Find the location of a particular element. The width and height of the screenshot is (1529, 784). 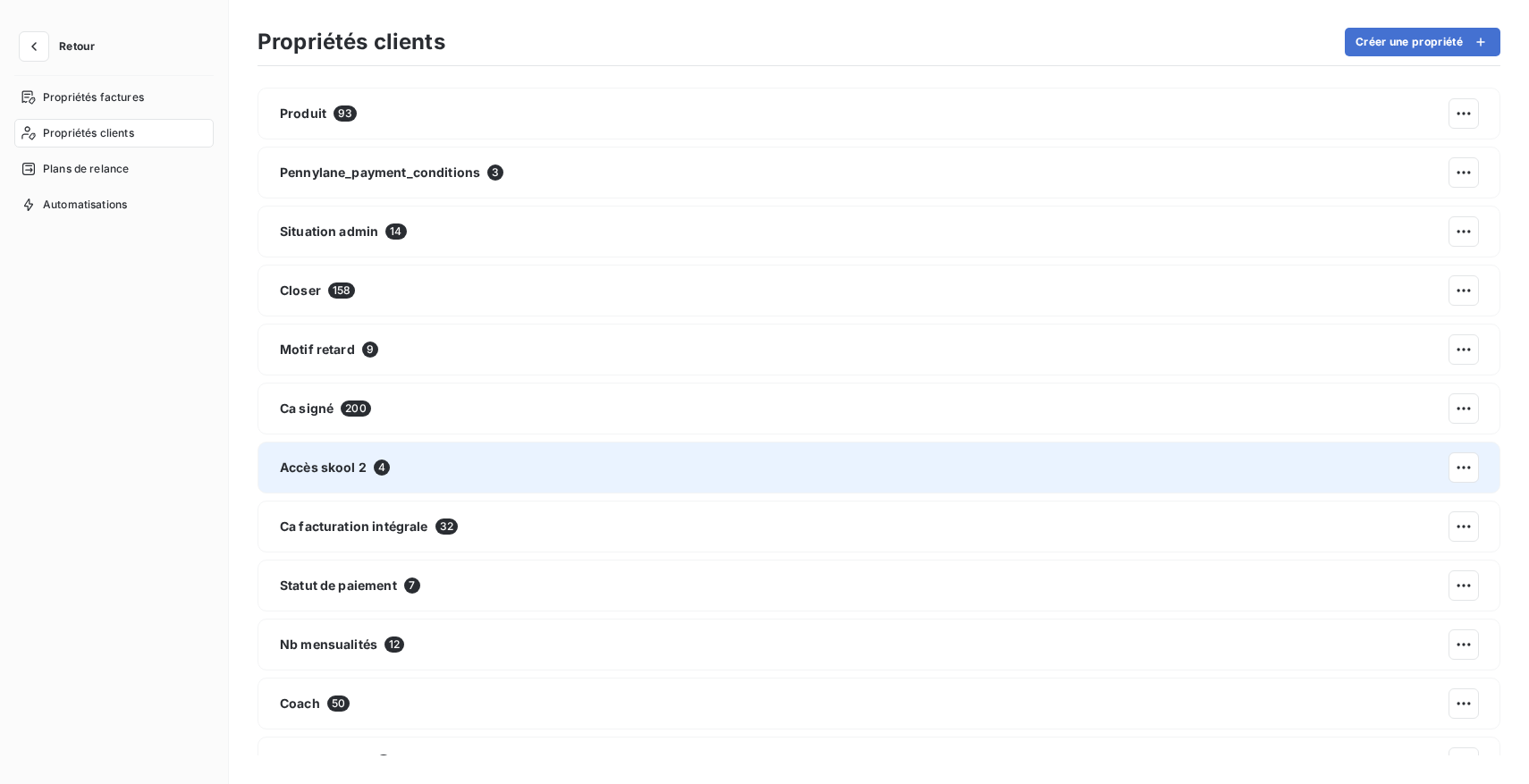

span: Ca signé is located at coordinates (307, 408).